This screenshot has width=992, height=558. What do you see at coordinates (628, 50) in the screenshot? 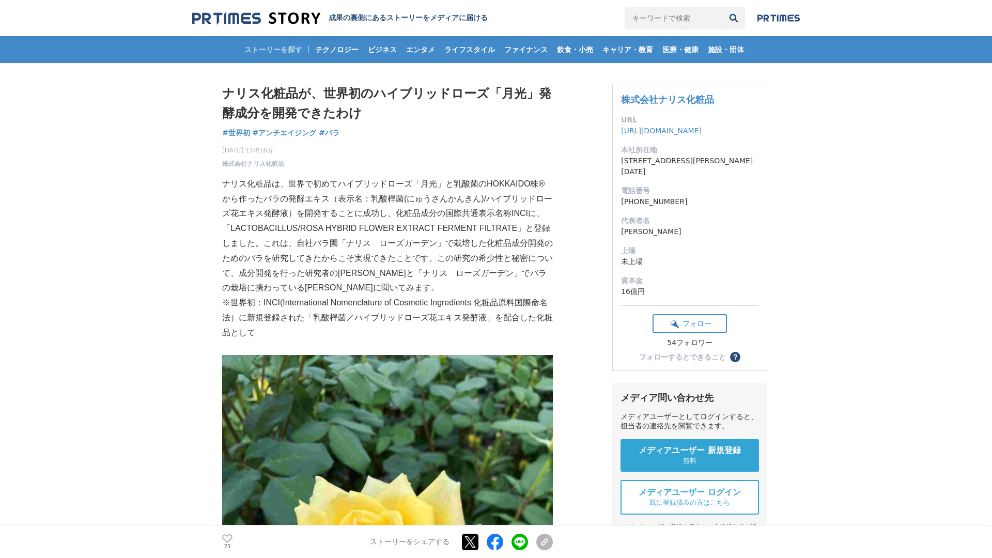
I see `a: キャリア・教育` at bounding box center [628, 50].